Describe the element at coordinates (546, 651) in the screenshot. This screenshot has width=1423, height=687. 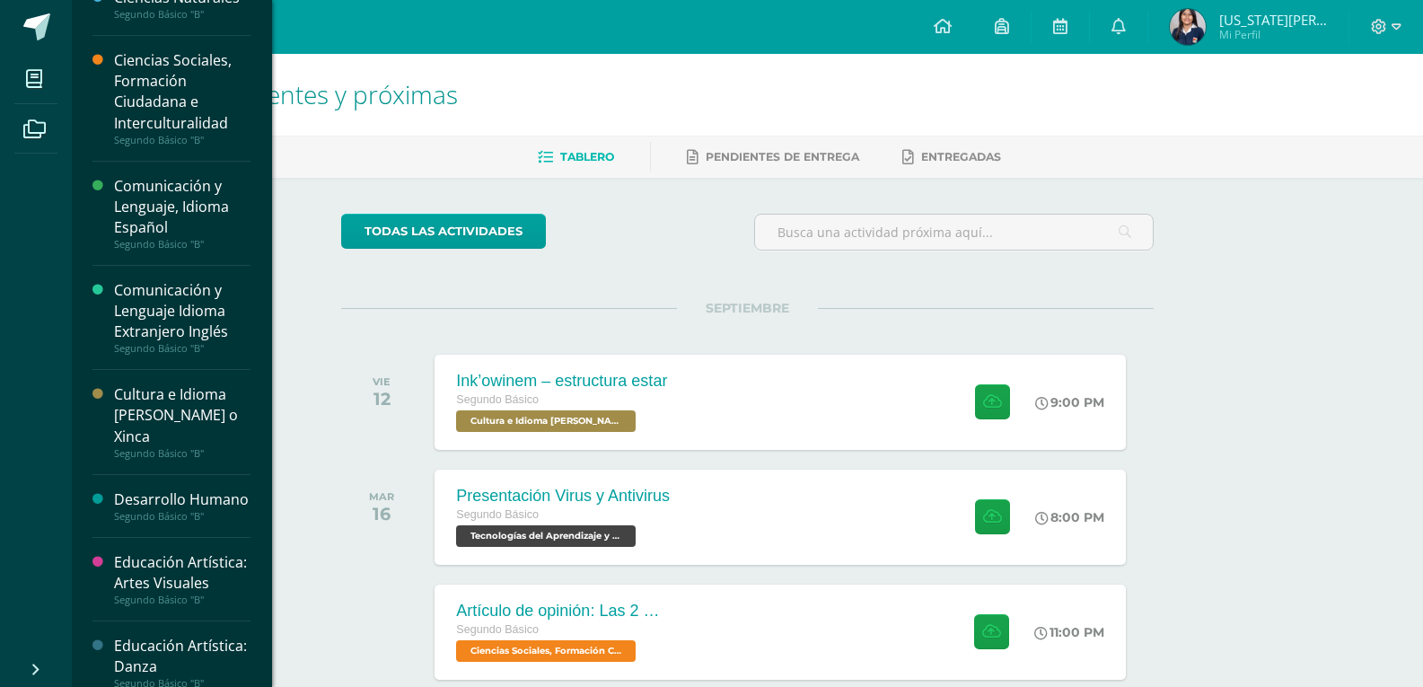
I see `span: Ciencias Sociales, Formación Ciudadana e Interculturalidad 'B'` at that location.